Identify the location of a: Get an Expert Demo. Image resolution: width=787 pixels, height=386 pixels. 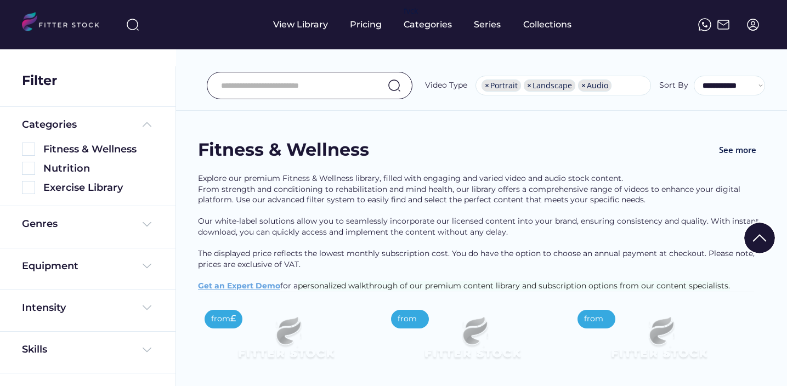
(239, 286).